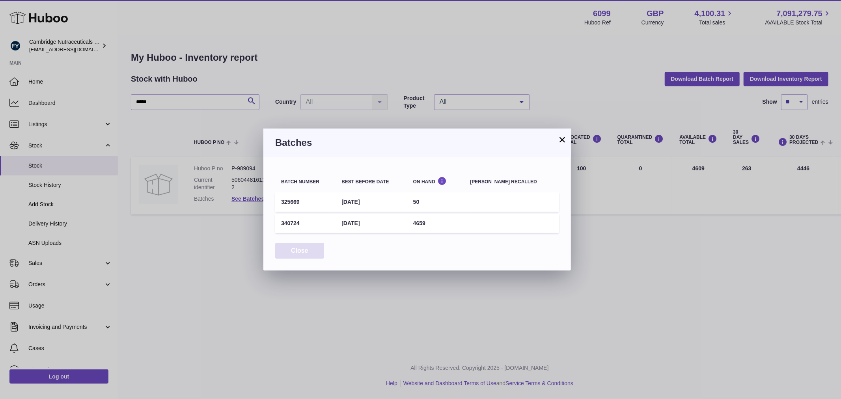 This screenshot has width=841, height=399. What do you see at coordinates (436, 223) in the screenshot?
I see `td: 4659` at bounding box center [436, 223].